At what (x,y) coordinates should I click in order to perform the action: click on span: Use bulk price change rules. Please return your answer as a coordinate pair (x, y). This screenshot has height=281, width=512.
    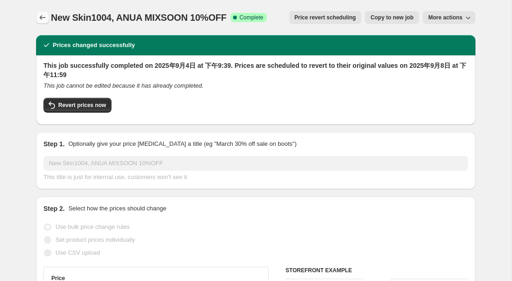
    Looking at the image, I should click on (92, 227).